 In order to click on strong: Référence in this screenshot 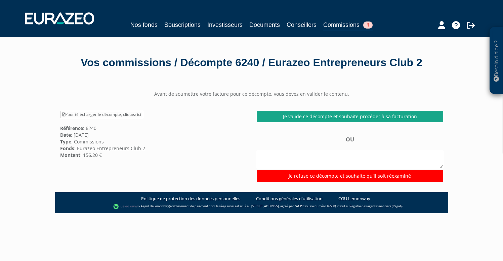, I will do `click(72, 128)`.